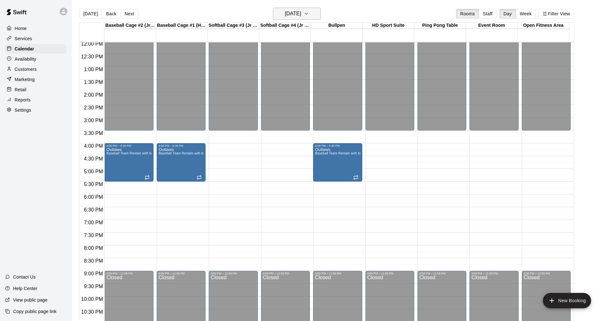 The height and width of the screenshot is (321, 608). I want to click on span: 5:30 PM, so click(93, 184).